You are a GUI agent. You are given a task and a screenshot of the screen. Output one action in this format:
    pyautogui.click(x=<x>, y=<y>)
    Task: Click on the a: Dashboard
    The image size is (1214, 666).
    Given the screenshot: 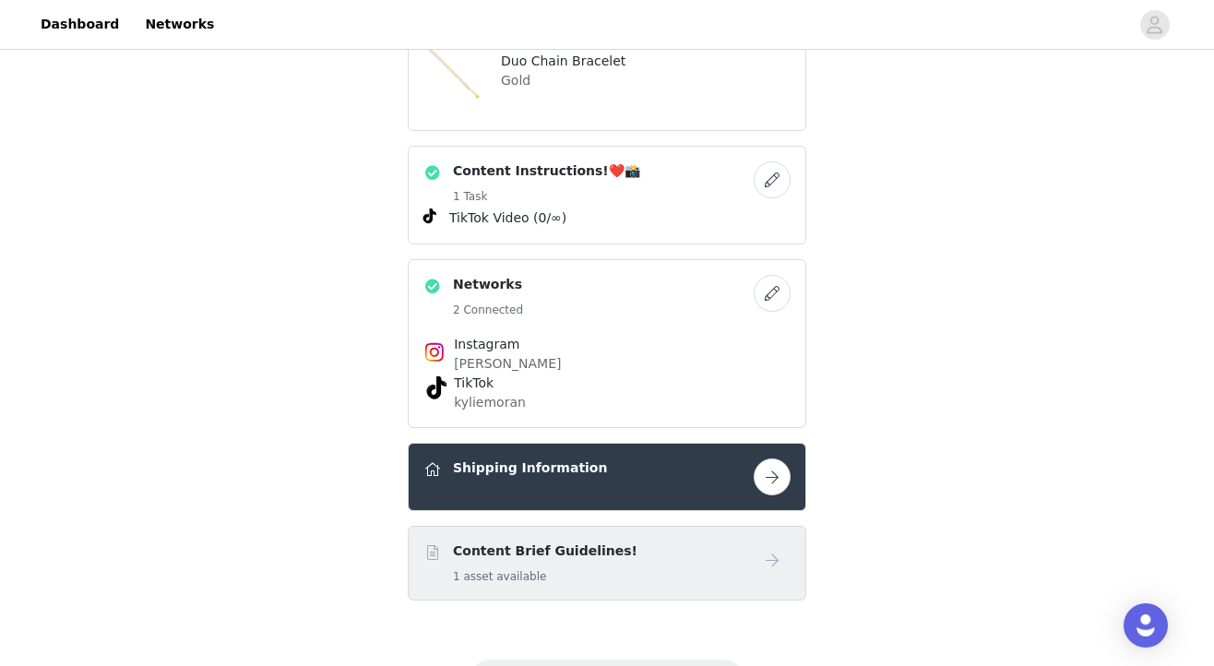 What is the action you would take?
    pyautogui.click(x=79, y=24)
    